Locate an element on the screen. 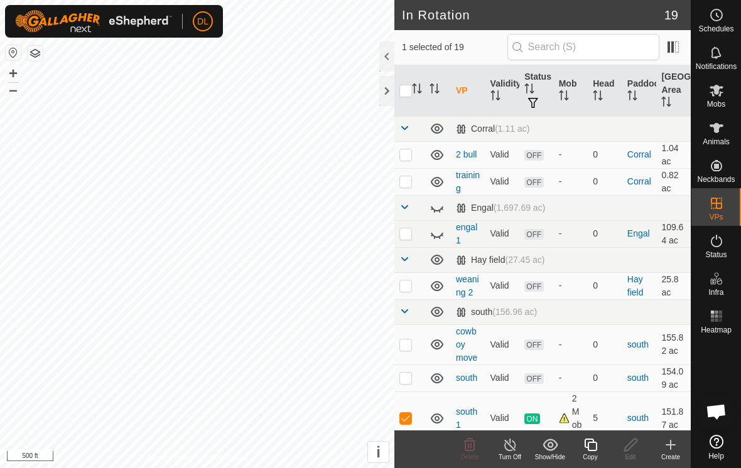  div: Hay field is located at coordinates (500, 260).